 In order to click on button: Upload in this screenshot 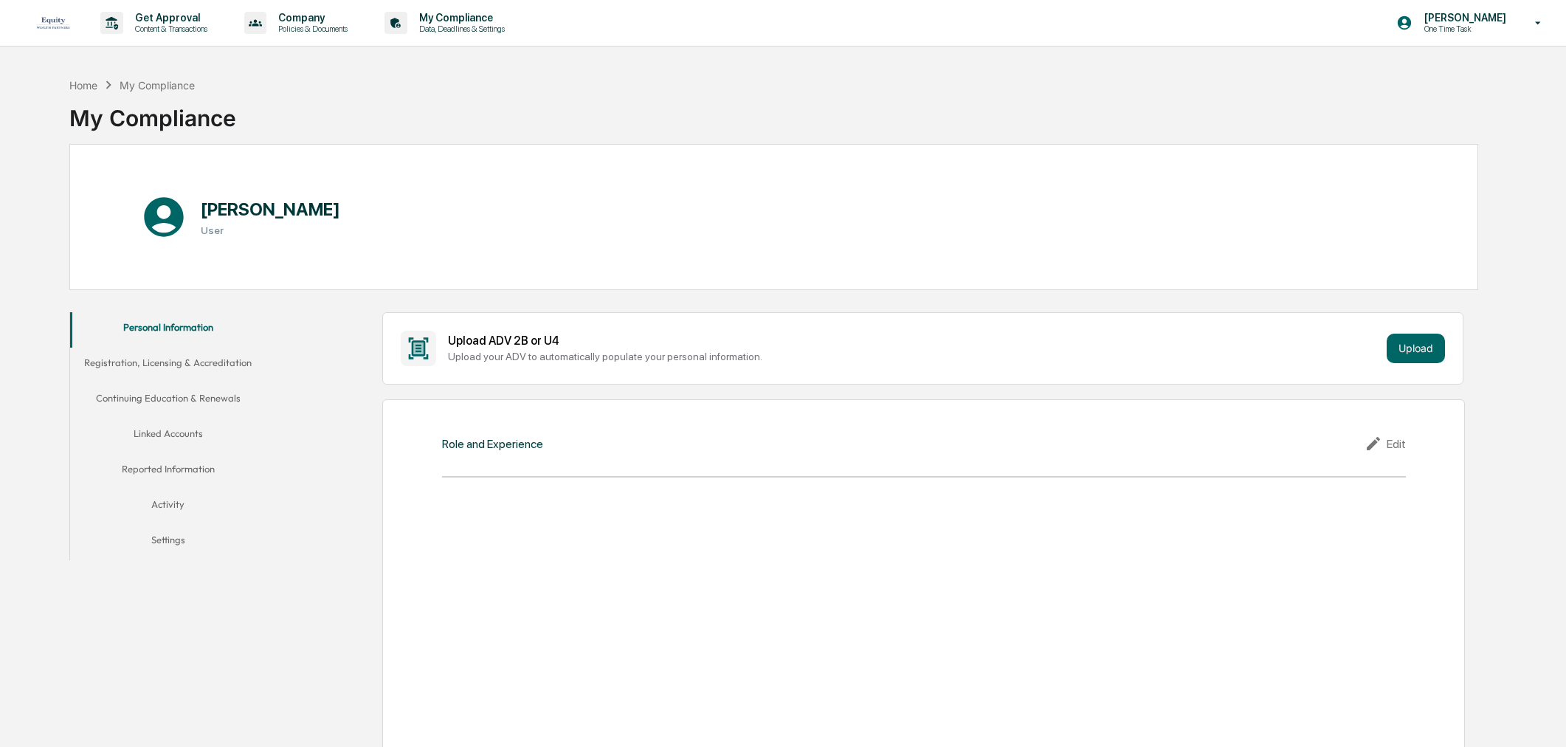, I will do `click(1416, 348)`.